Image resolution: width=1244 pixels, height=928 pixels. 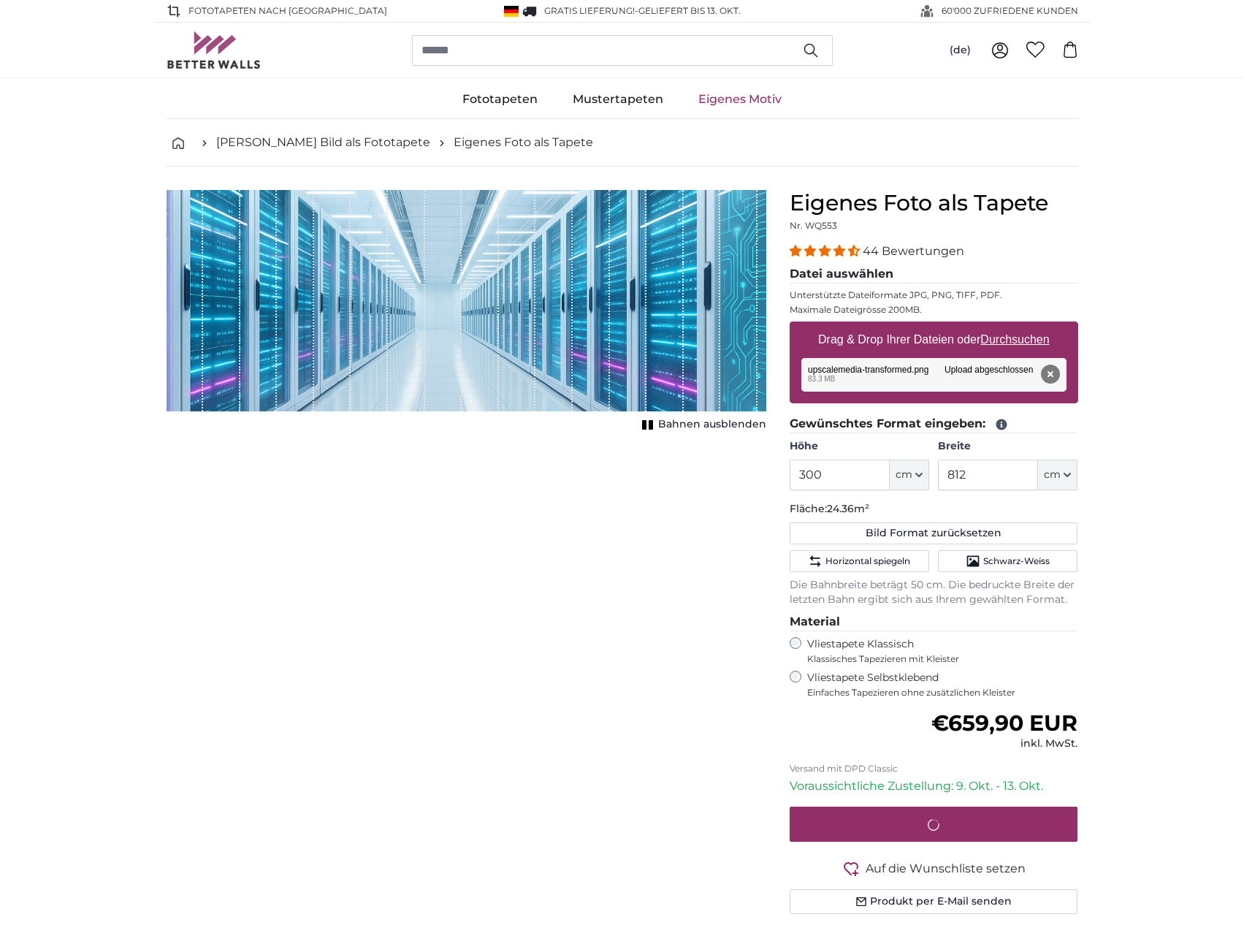 What do you see at coordinates (826, 251) in the screenshot?
I see `span: 4.34 stars` at bounding box center [826, 251].